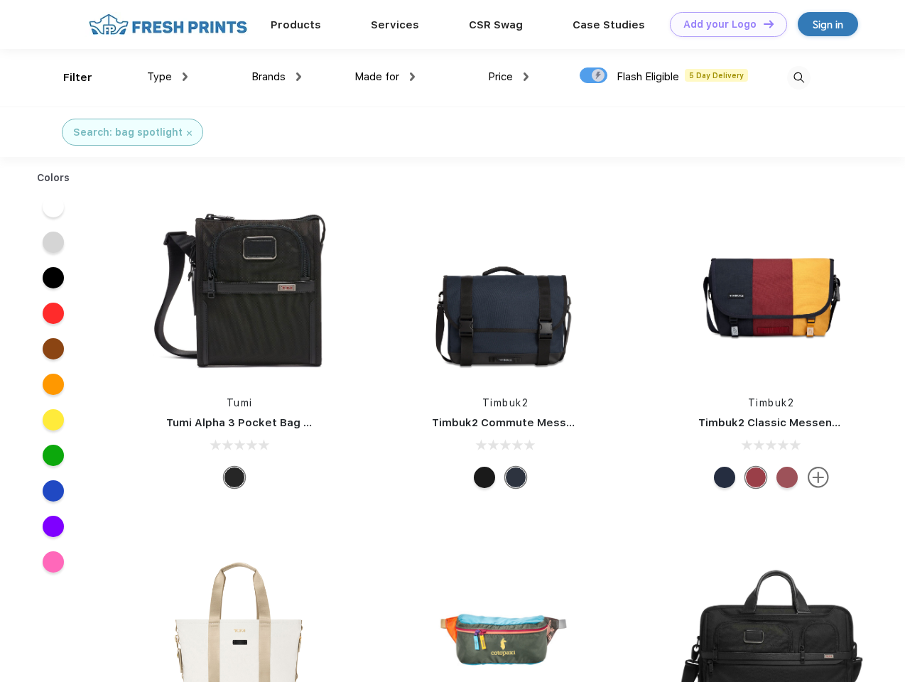  What do you see at coordinates (189, 133) in the screenshot?
I see `img: filter_cancel.svg` at bounding box center [189, 133].